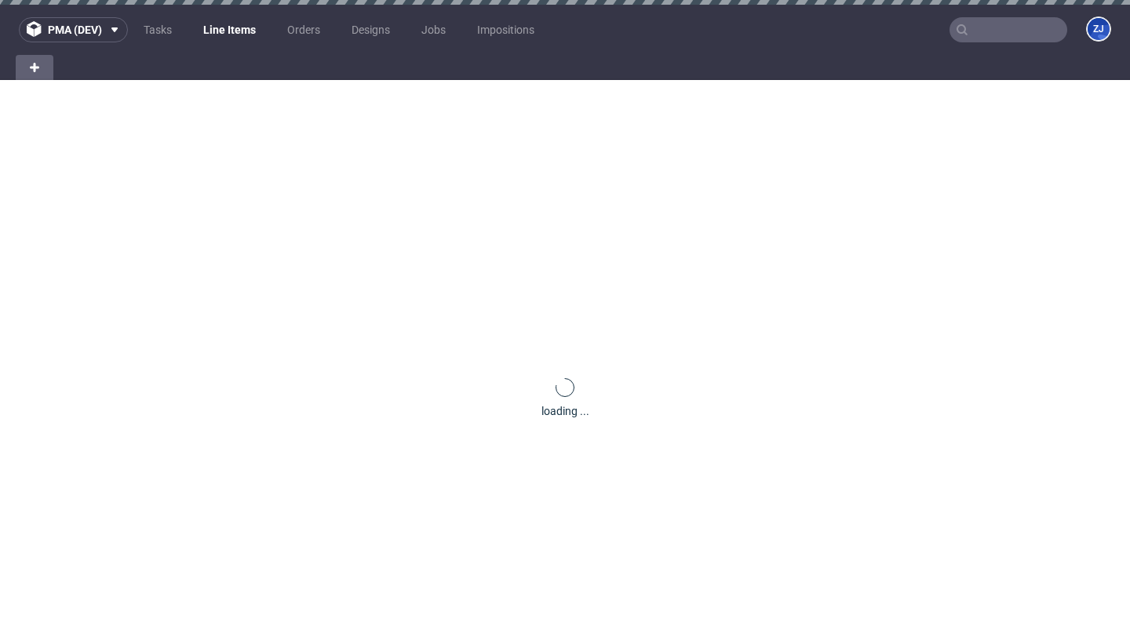 The image size is (1130, 637). What do you see at coordinates (505, 30) in the screenshot?
I see `a: Impositions` at bounding box center [505, 30].